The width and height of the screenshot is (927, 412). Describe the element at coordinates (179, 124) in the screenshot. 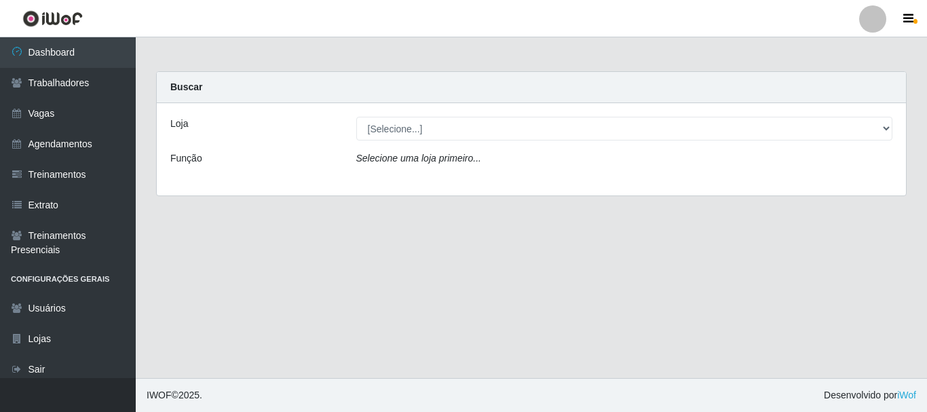

I see `label: Loja` at that location.